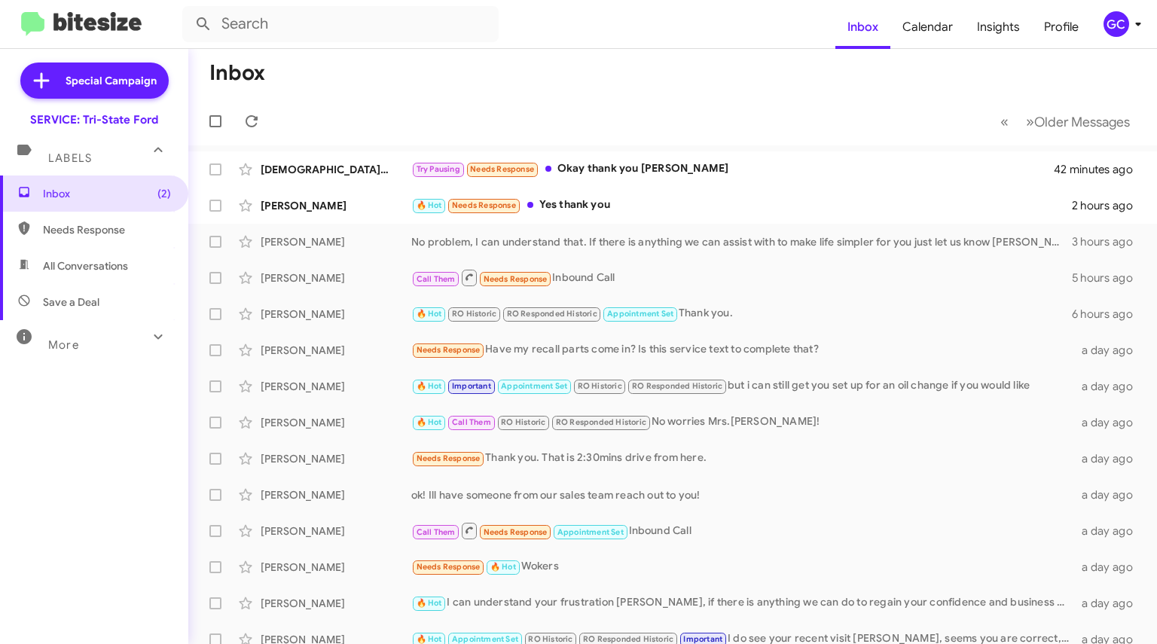 The height and width of the screenshot is (644, 1157). Describe the element at coordinates (340, 24) in the screenshot. I see `input: Search` at that location.